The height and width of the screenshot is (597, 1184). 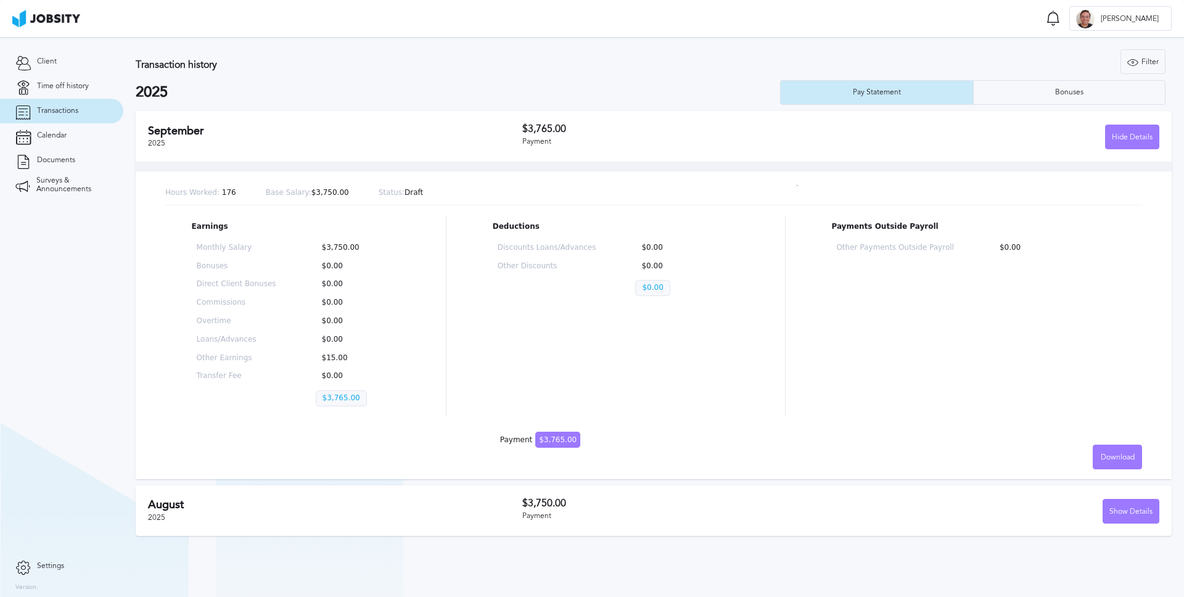 What do you see at coordinates (682, 503) in the screenshot?
I see `h3: $3,750.00` at bounding box center [682, 503].